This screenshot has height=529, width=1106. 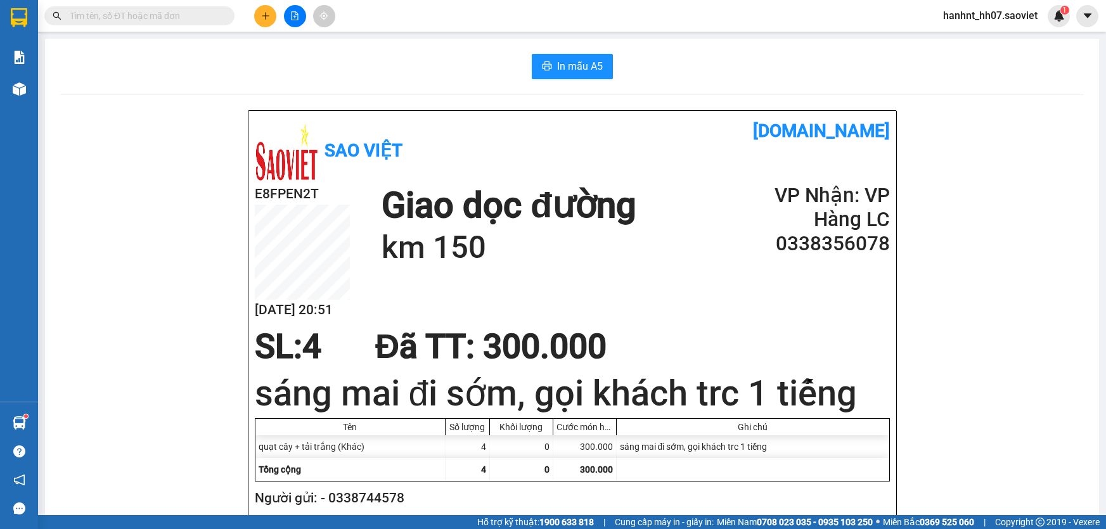 What do you see at coordinates (145, 16) in the screenshot?
I see `input: Tìm tên, số ĐT hoặc mã đơn` at bounding box center [145, 16].